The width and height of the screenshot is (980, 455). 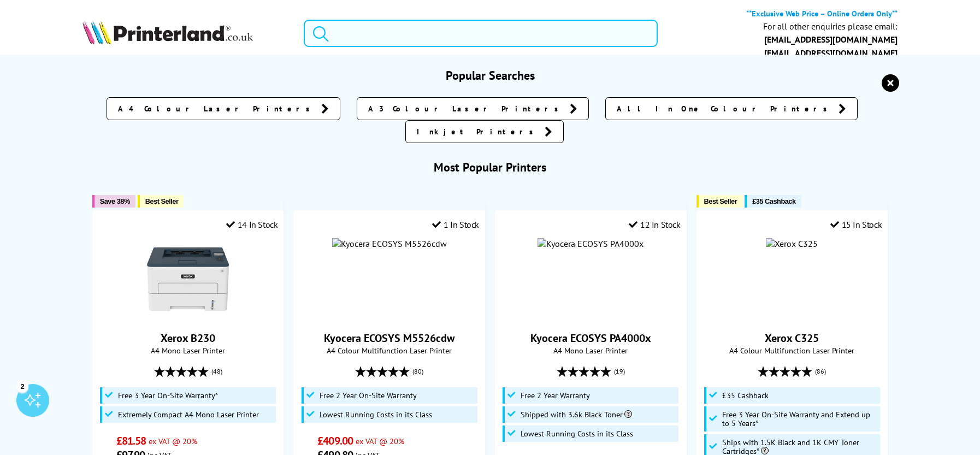 I want to click on div: 14 In Stock, so click(x=252, y=225).